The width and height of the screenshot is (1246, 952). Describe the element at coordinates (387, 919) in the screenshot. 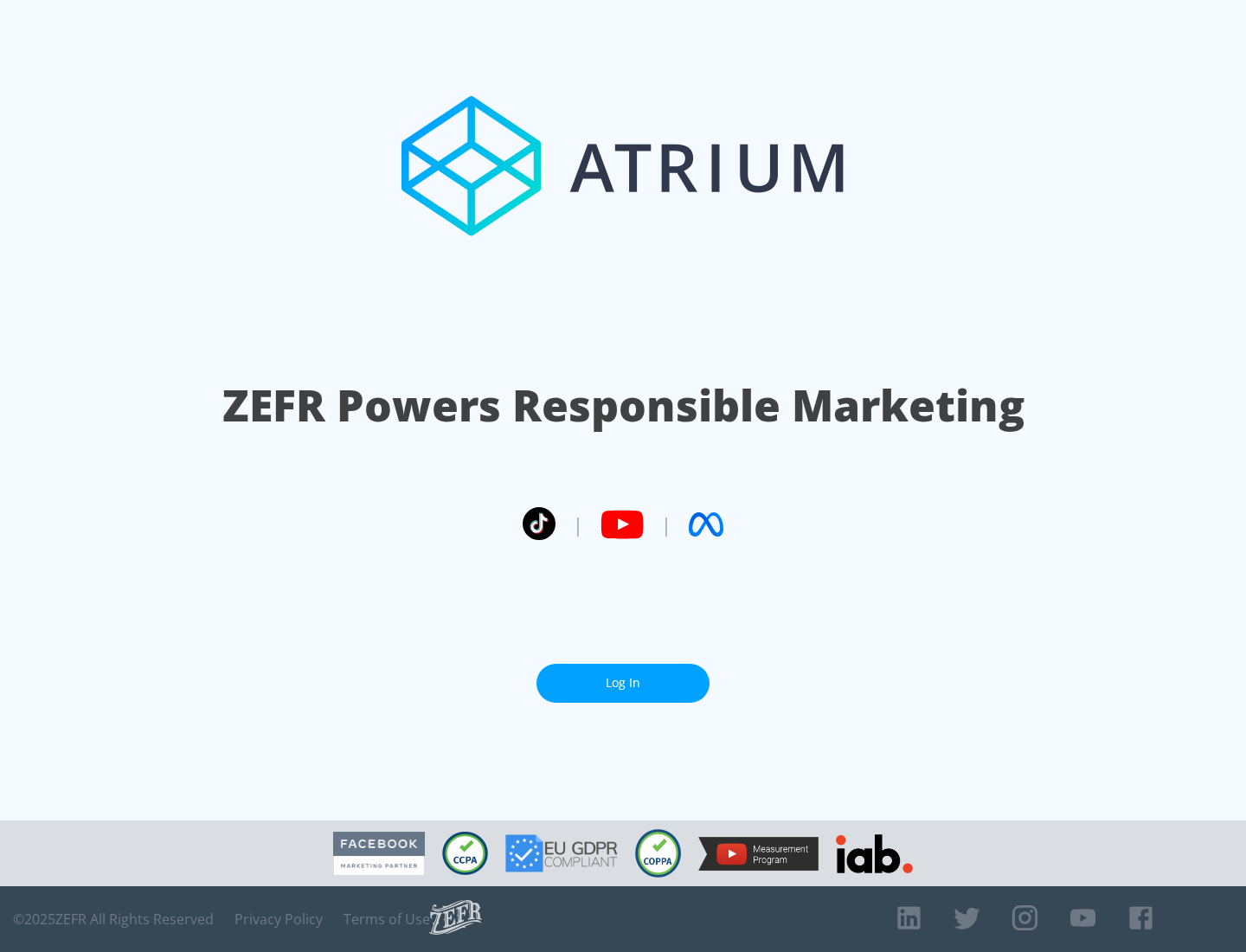

I see `a: Terms of Use` at that location.